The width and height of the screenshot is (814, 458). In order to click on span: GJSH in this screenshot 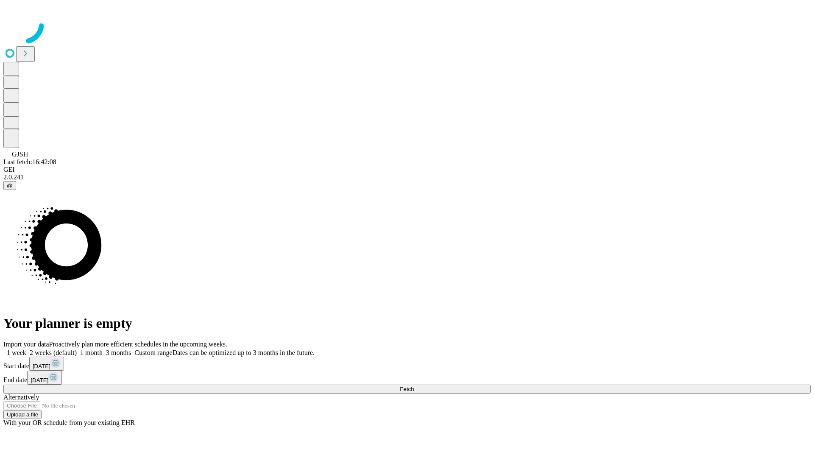, I will do `click(20, 154)`.